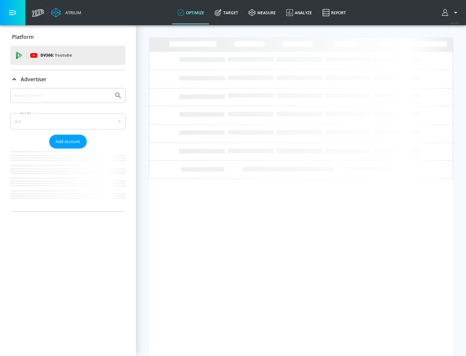 The height and width of the screenshot is (356, 466). I want to click on nav: list of Advertiser, so click(68, 180).